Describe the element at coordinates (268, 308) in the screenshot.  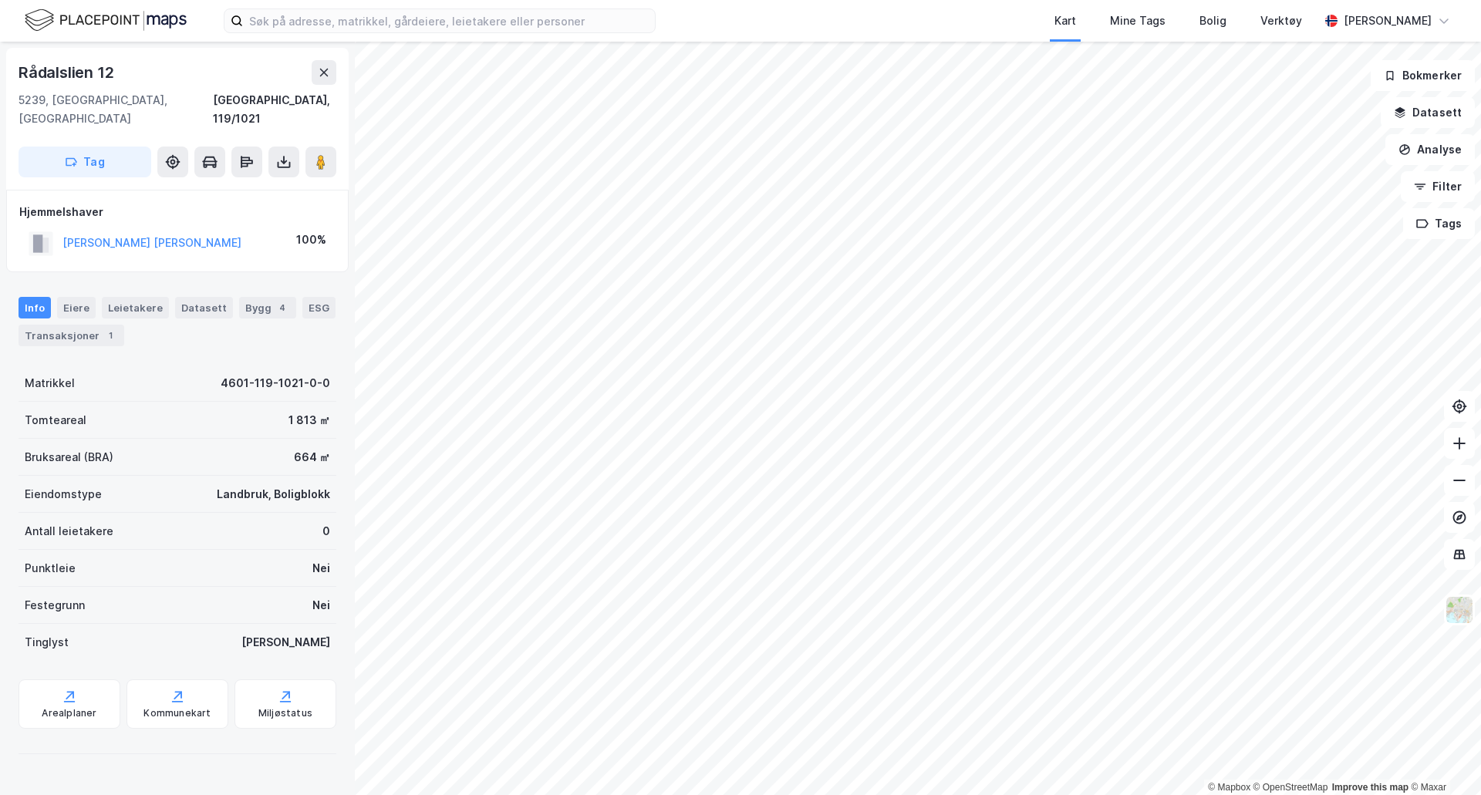
I see `div: Bygg` at that location.